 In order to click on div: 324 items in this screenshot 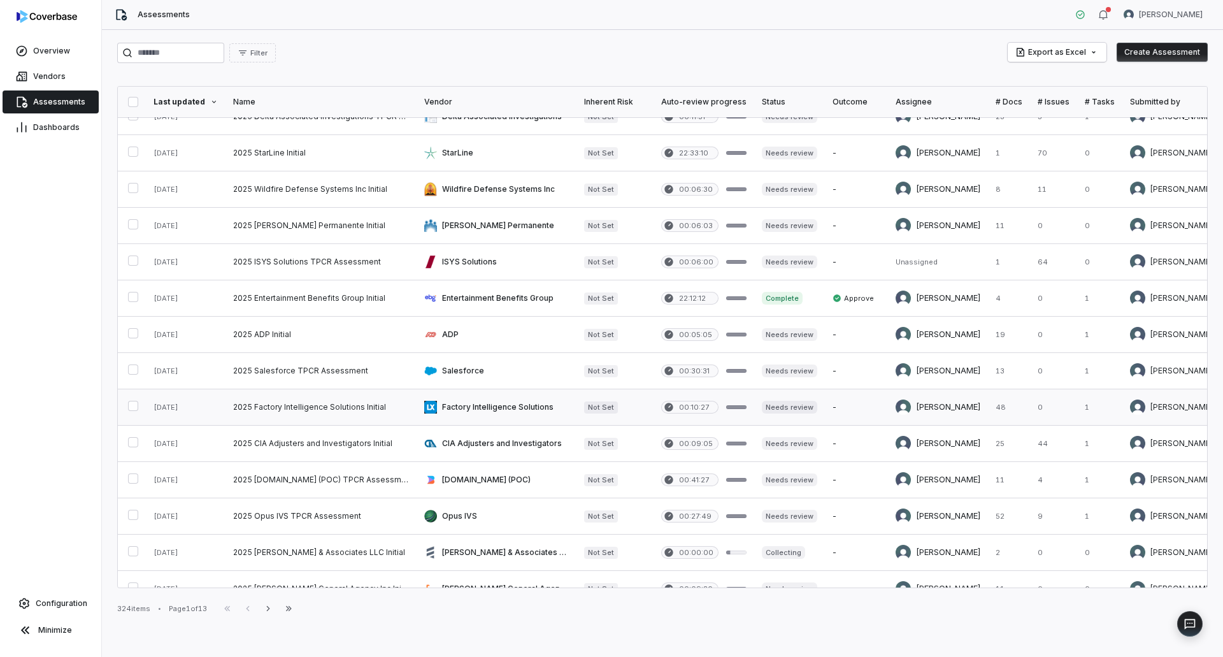, I will do `click(134, 609)`.